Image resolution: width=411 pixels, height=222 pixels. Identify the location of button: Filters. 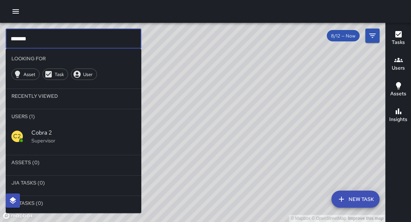
(372, 36).